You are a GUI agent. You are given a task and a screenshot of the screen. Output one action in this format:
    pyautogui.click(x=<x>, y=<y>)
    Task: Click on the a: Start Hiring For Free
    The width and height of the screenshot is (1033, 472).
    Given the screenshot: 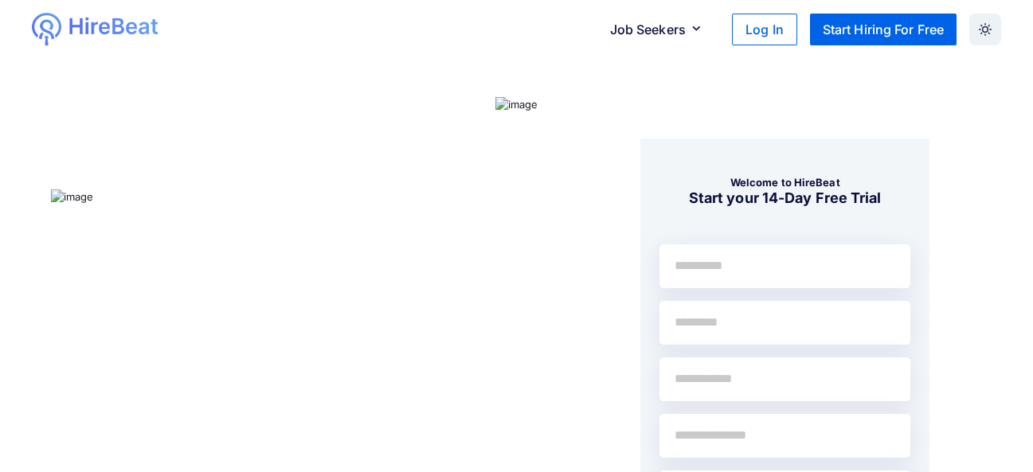 What is the action you would take?
    pyautogui.click(x=883, y=29)
    